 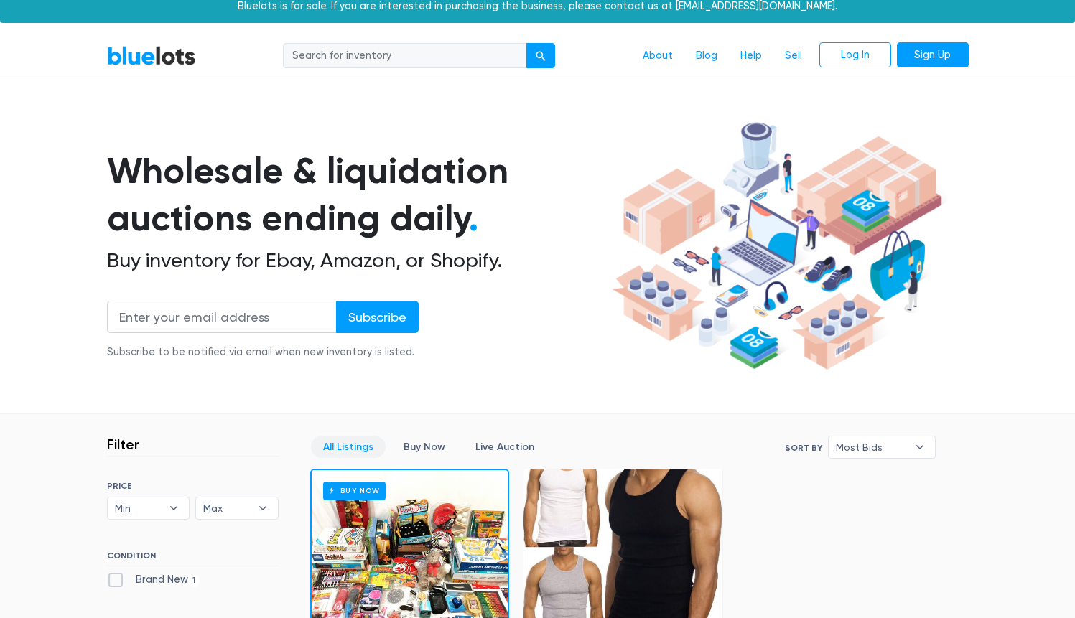 I want to click on a: Live Auction, so click(x=505, y=447).